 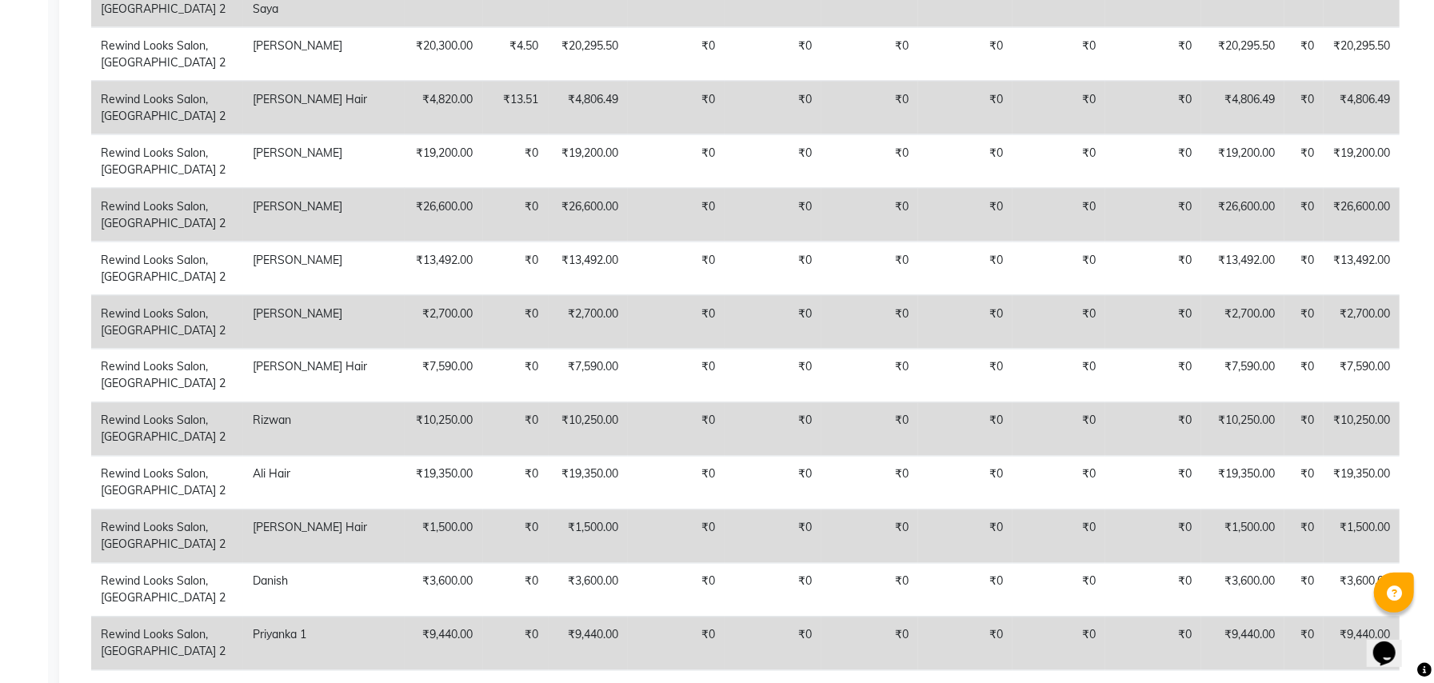 I want to click on td: ₹20,300.00, so click(x=443, y=54).